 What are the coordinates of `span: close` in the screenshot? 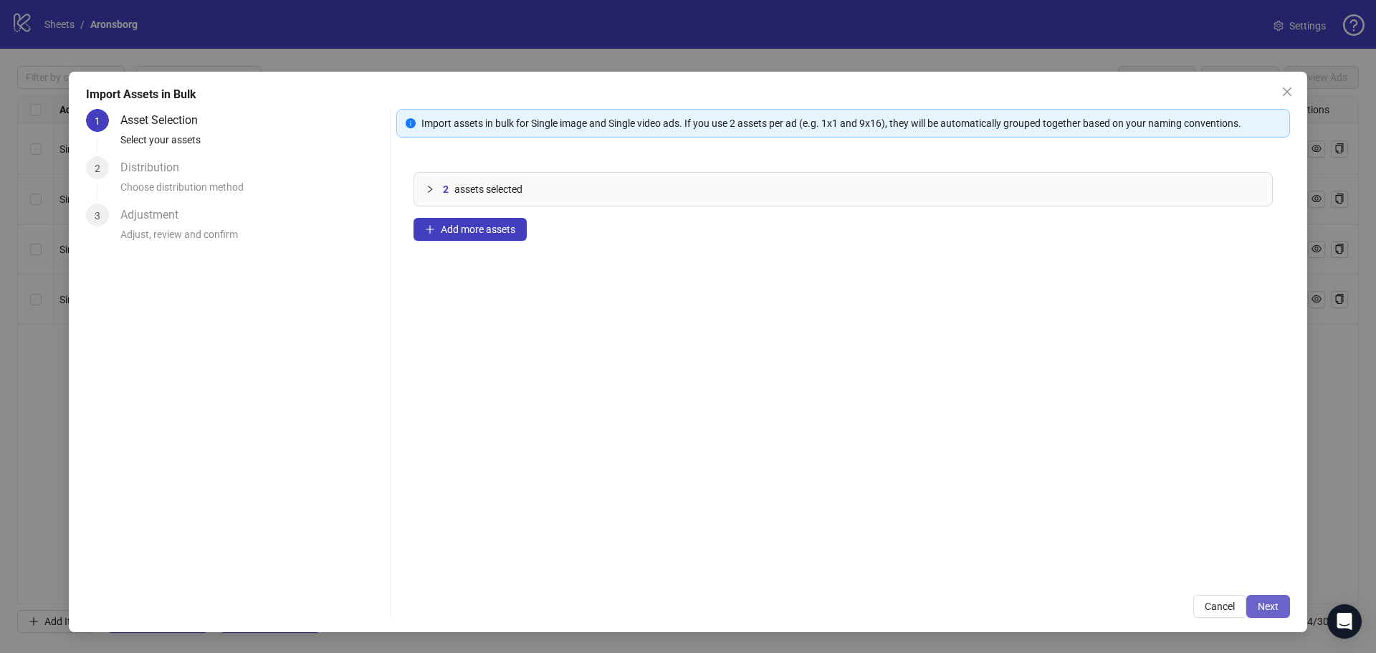 It's located at (1287, 92).